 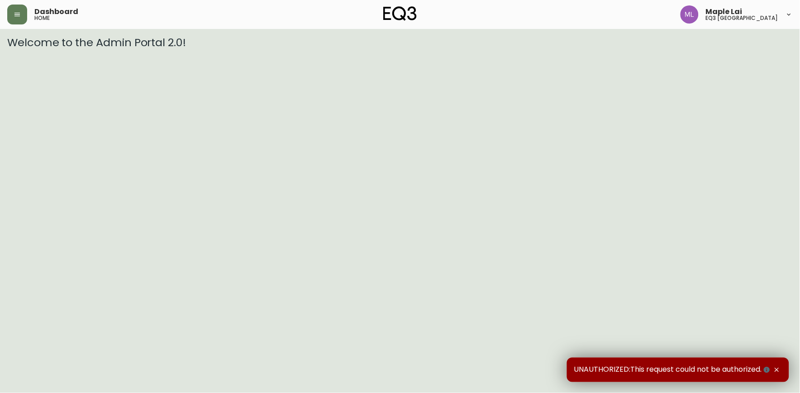 I want to click on span: Maple Lai, so click(x=724, y=12).